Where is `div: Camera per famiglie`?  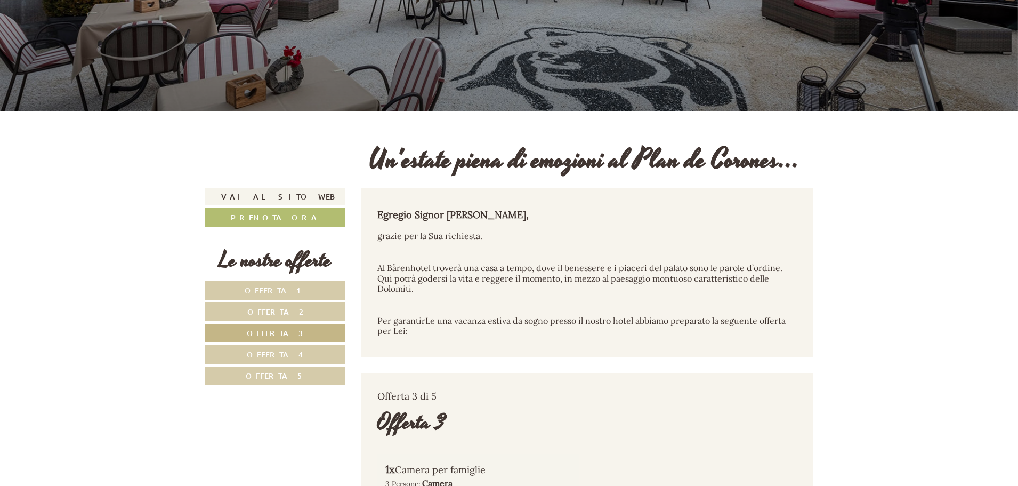
div: Camera per famiglie is located at coordinates (478, 469).